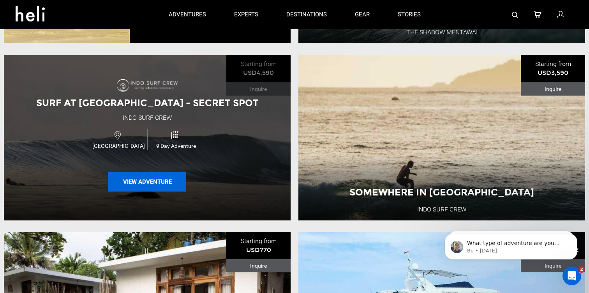  I want to click on p: adventures, so click(187, 14).